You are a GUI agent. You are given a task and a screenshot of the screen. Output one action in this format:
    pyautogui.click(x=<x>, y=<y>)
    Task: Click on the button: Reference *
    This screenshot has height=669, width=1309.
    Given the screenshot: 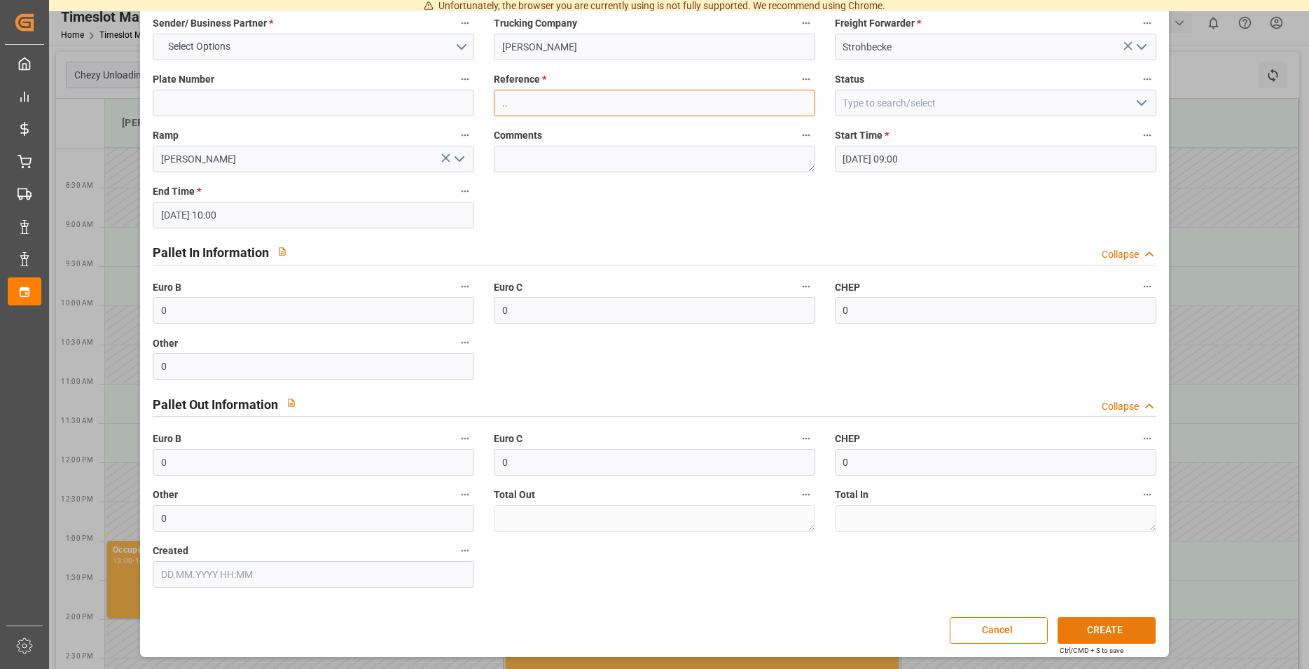 What is the action you would take?
    pyautogui.click(x=806, y=79)
    